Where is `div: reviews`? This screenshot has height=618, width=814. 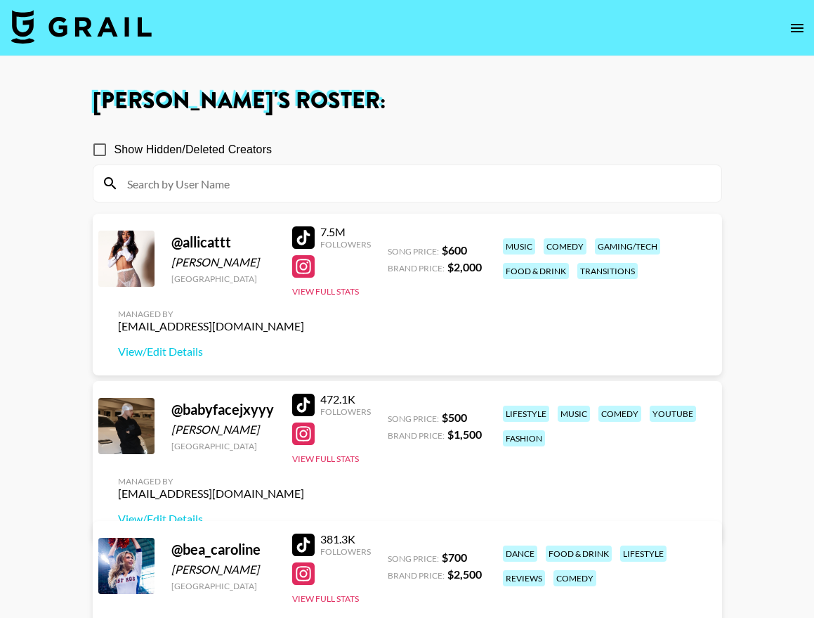
div: reviews is located at coordinates (524, 577).